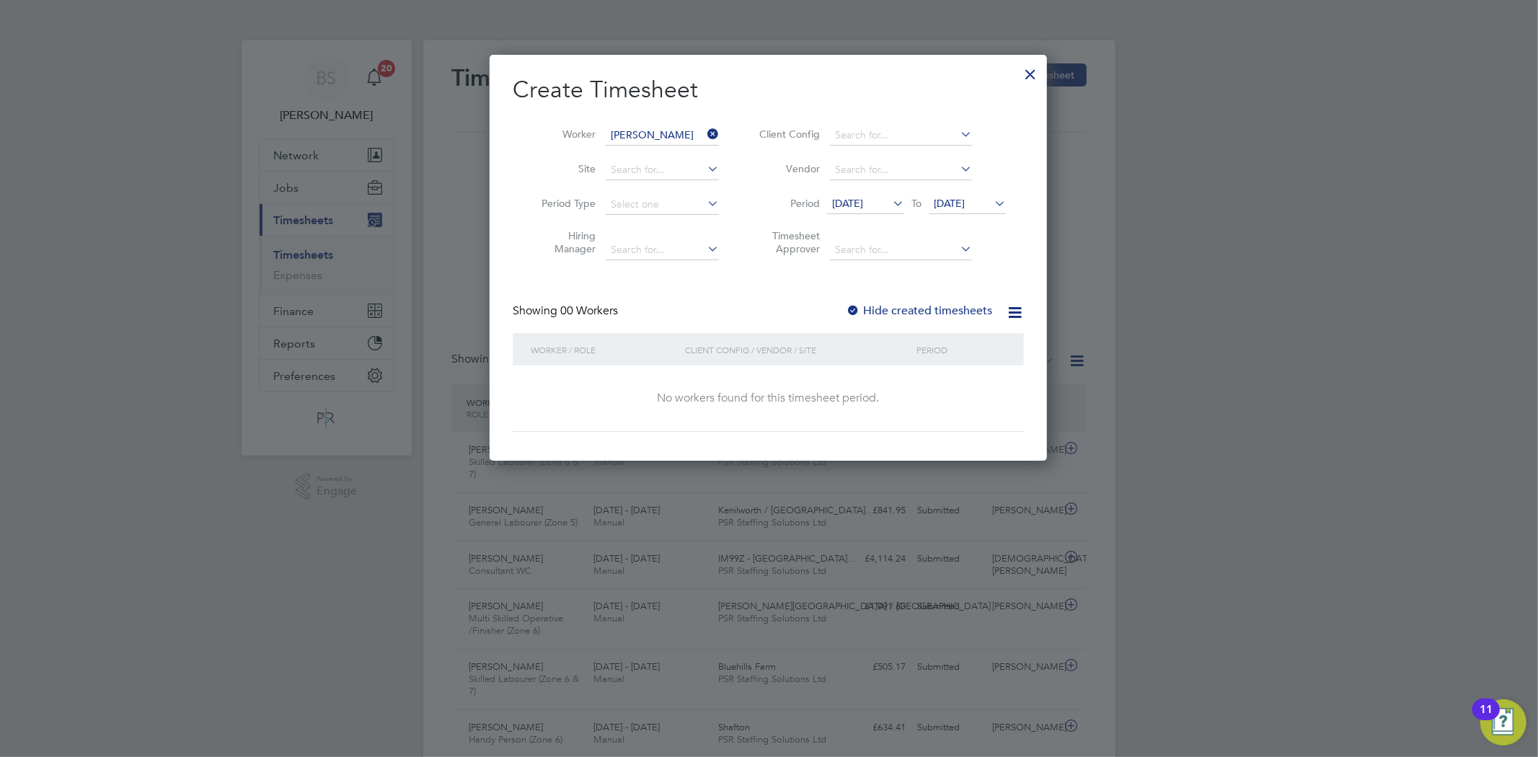 This screenshot has width=1538, height=757. What do you see at coordinates (589, 311) in the screenshot?
I see `span: 00 Workers` at bounding box center [589, 311].